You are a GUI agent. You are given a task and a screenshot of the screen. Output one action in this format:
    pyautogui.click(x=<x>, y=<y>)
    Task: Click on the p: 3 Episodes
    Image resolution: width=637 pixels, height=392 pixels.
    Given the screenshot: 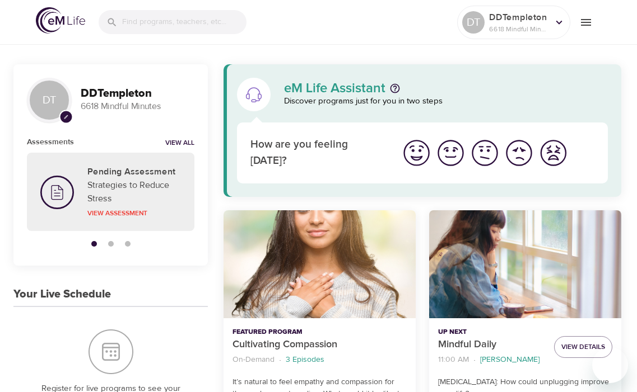 What is the action you would take?
    pyautogui.click(x=305, y=360)
    